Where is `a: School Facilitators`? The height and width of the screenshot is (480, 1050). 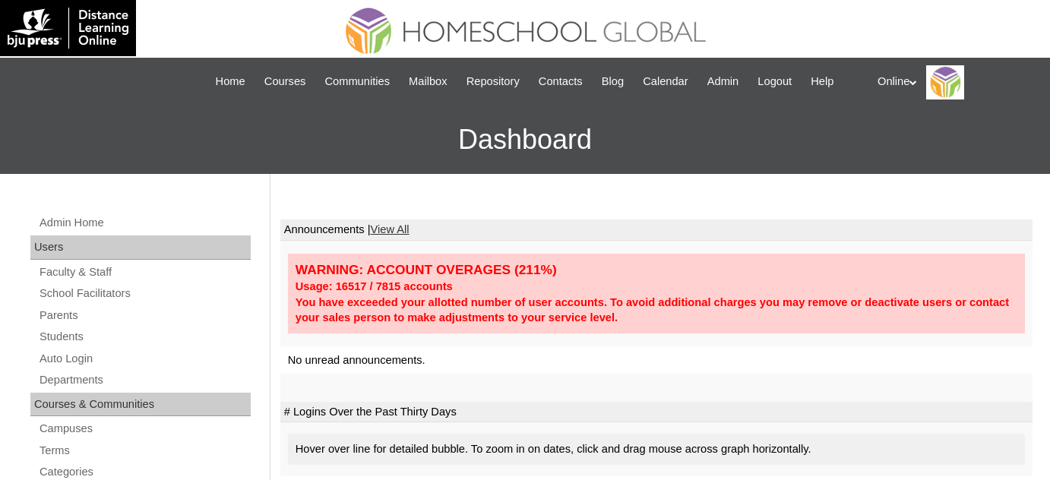
a: School Facilitators is located at coordinates (144, 293).